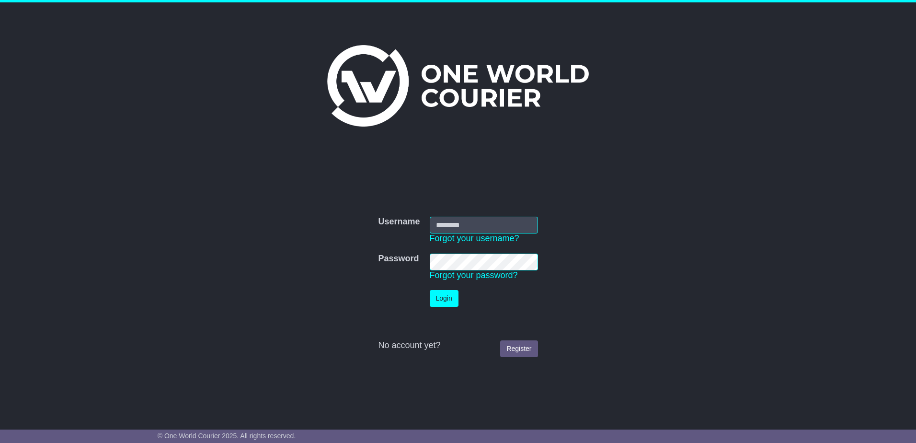 This screenshot has height=443, width=916. I want to click on a: Register, so click(519, 348).